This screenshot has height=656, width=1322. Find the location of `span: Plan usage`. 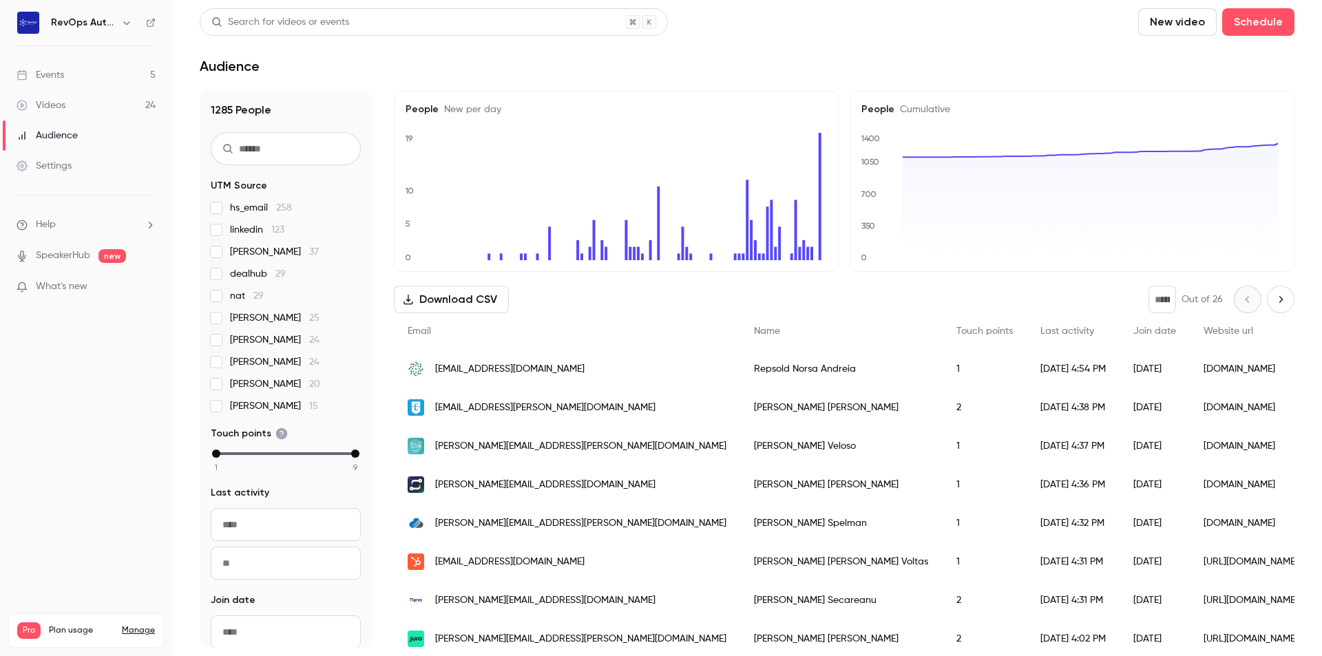

span: Plan usage is located at coordinates (81, 631).